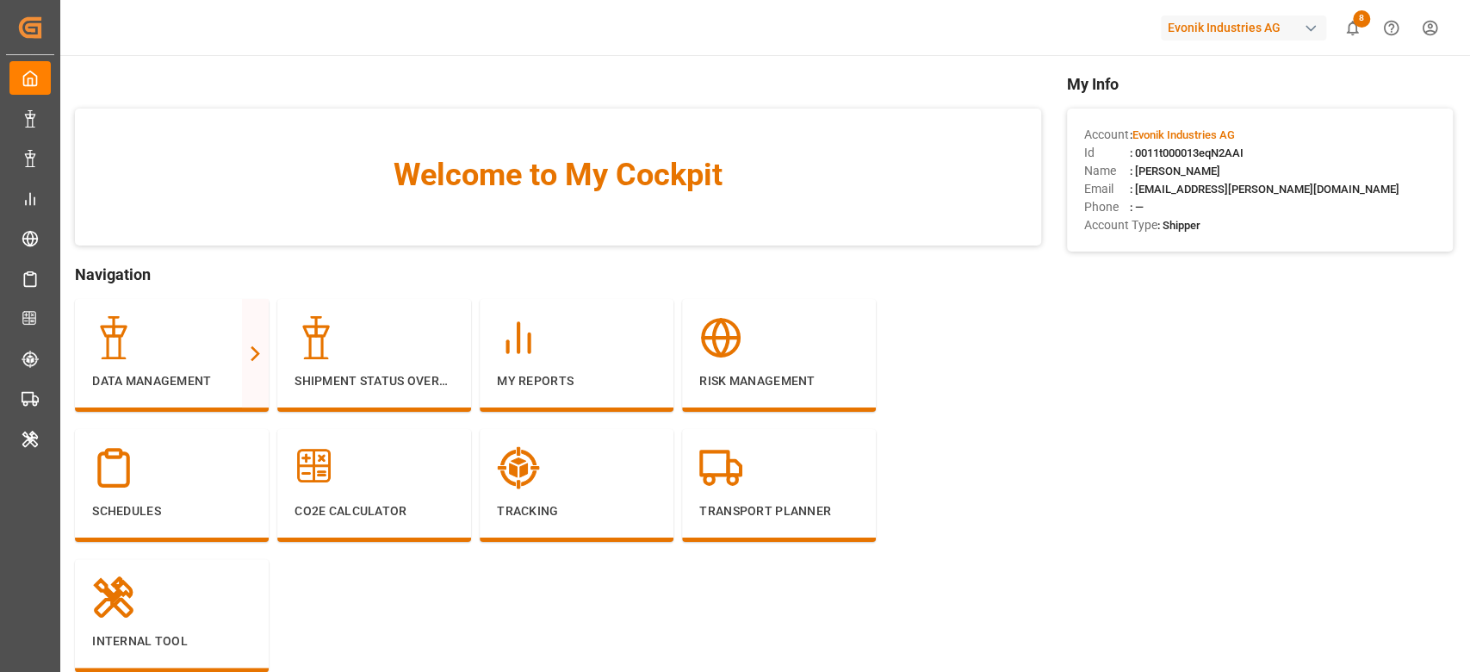 This screenshot has width=1470, height=672. What do you see at coordinates (1179, 225) in the screenshot?
I see `span: : Shipper` at bounding box center [1179, 225].